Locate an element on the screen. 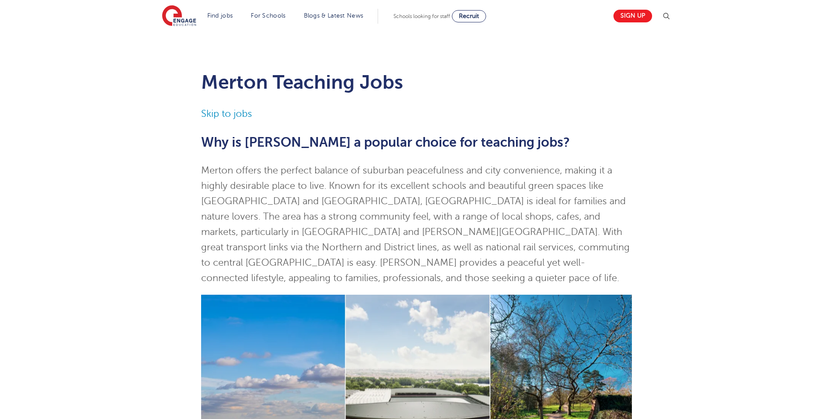 This screenshot has width=833, height=419. a: Blogs & Latest News is located at coordinates (334, 15).